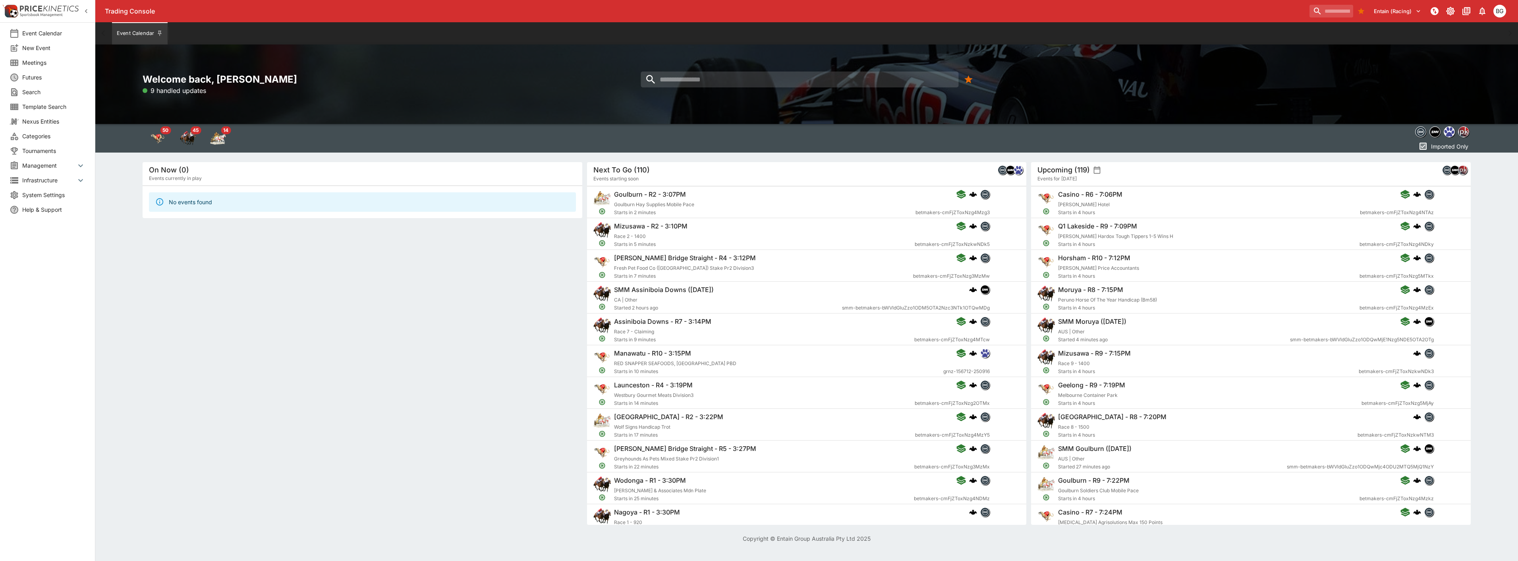 The width and height of the screenshot is (1518, 561). Describe the element at coordinates (625, 299) in the screenshot. I see `span: CA | Other` at that location.